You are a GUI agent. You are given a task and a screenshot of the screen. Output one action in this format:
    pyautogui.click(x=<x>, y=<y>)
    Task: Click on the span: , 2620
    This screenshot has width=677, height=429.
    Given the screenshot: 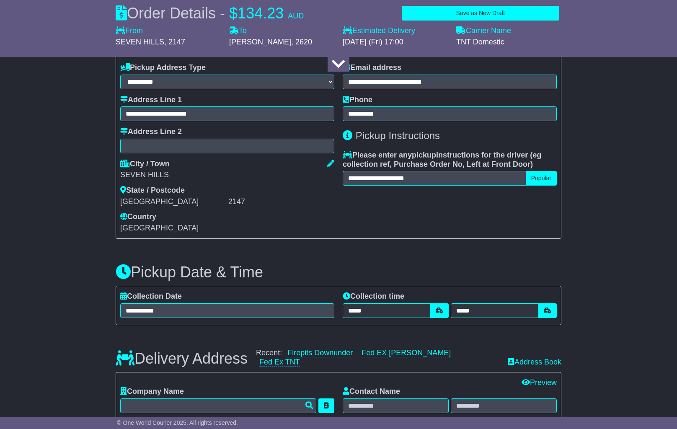 What is the action you would take?
    pyautogui.click(x=302, y=42)
    